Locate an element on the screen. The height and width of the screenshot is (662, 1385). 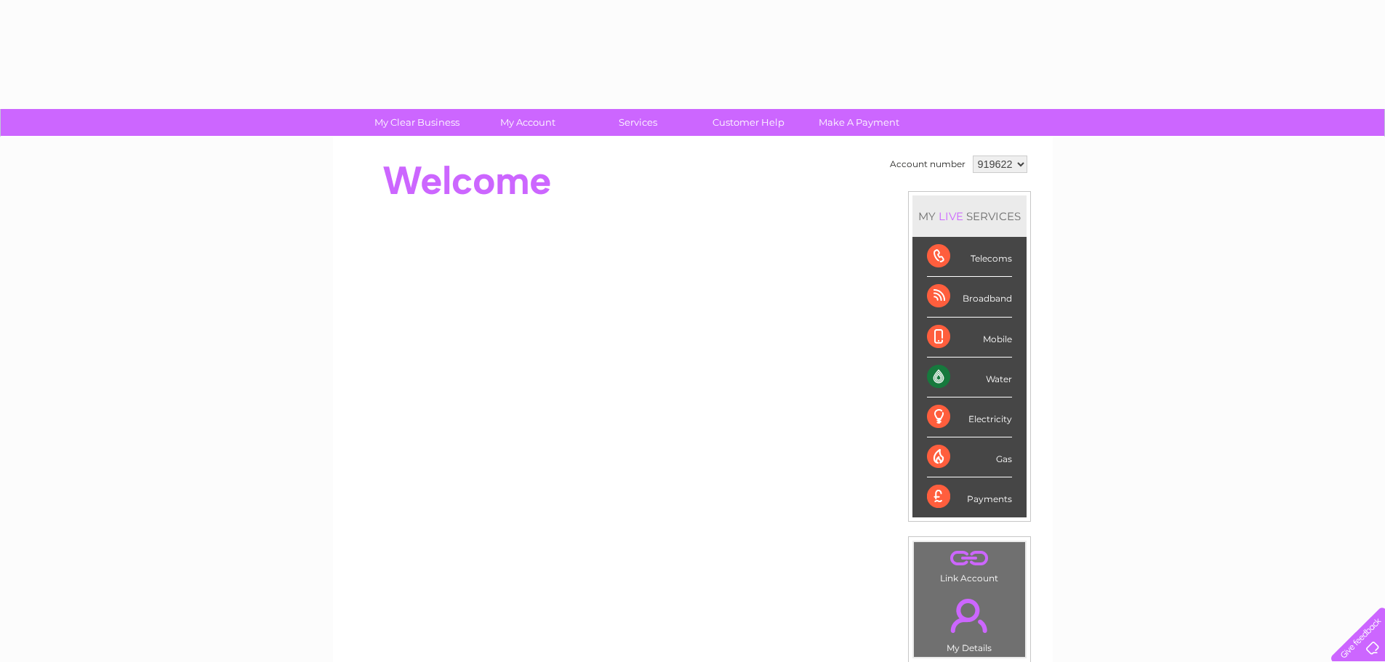
div: Gas is located at coordinates (969, 457).